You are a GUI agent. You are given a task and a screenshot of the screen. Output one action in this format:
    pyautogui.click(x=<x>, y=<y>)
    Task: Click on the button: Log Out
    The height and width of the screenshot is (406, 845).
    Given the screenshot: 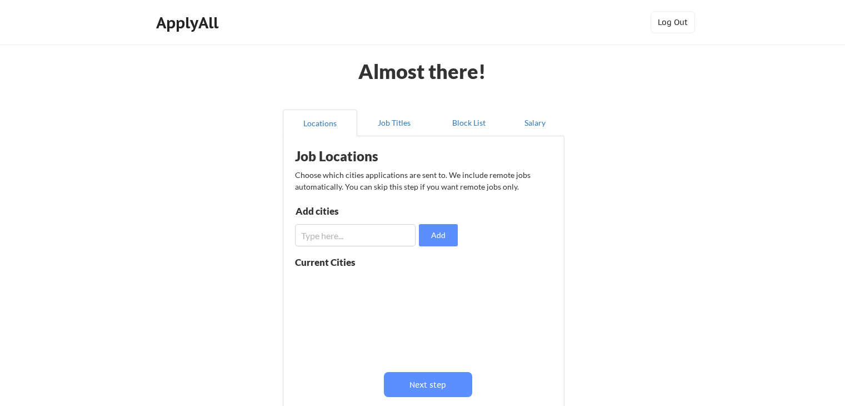 What is the action you would take?
    pyautogui.click(x=673, y=22)
    